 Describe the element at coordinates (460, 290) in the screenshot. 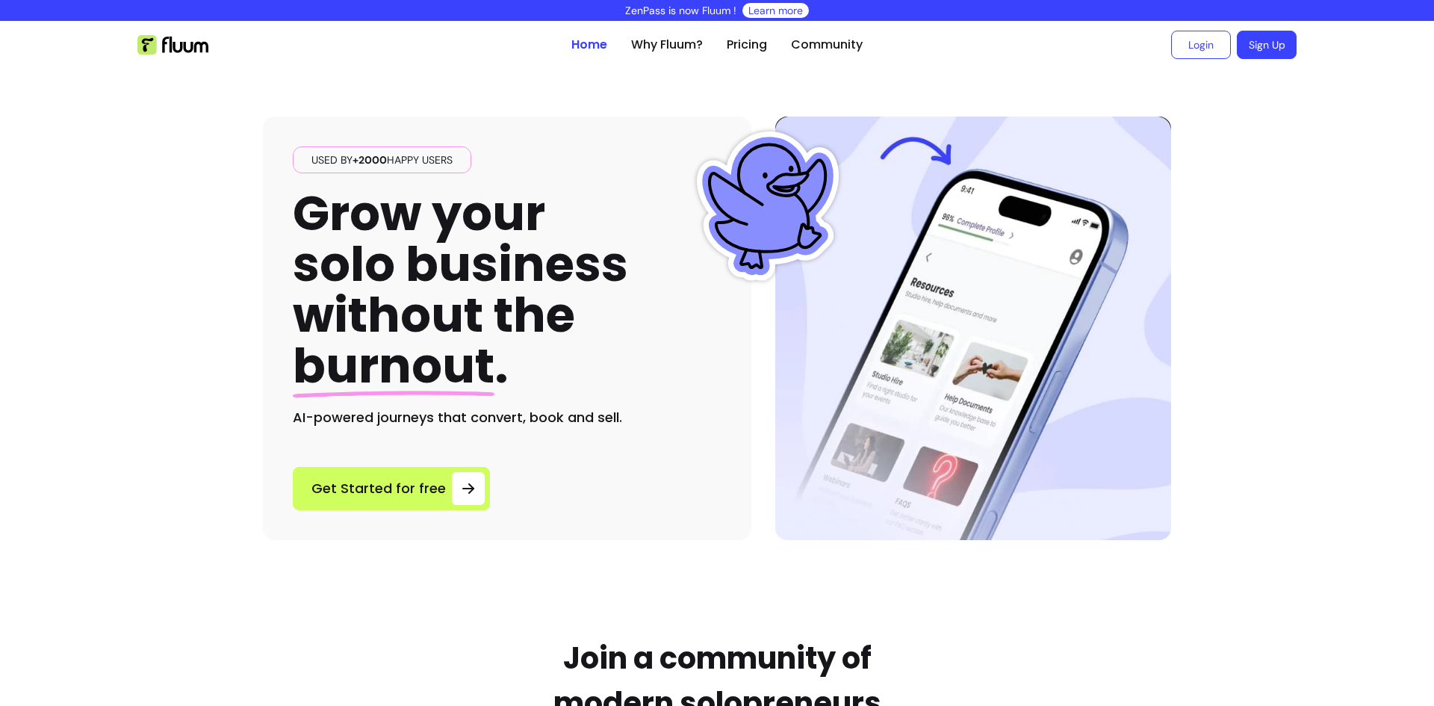

I see `h1: Grow your solo business without the .` at that location.